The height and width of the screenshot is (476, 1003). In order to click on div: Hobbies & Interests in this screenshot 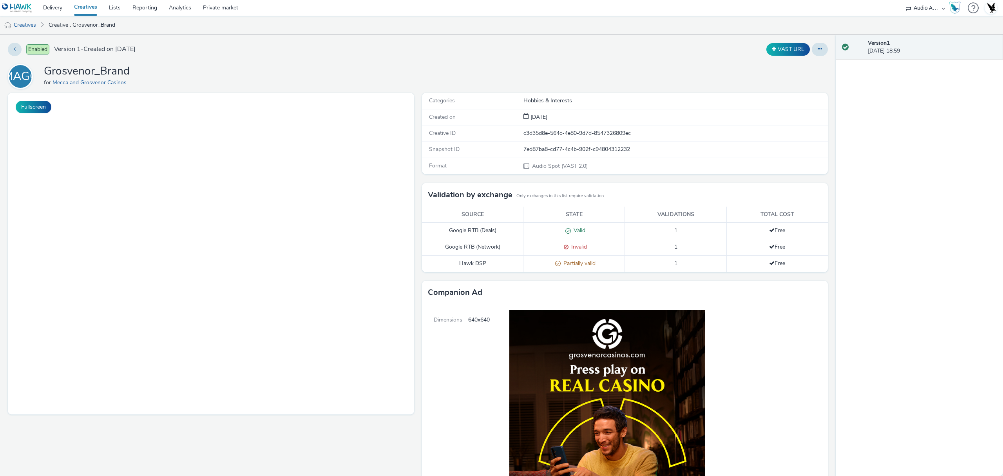, I will do `click(676, 101)`.